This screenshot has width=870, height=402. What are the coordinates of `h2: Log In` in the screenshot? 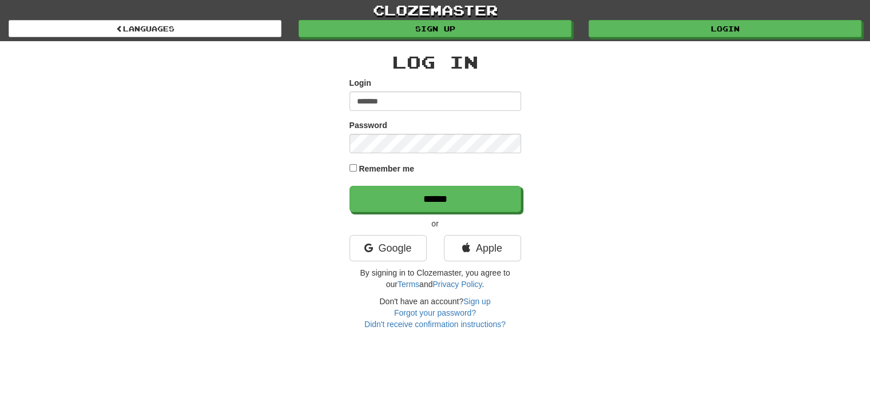 It's located at (435, 62).